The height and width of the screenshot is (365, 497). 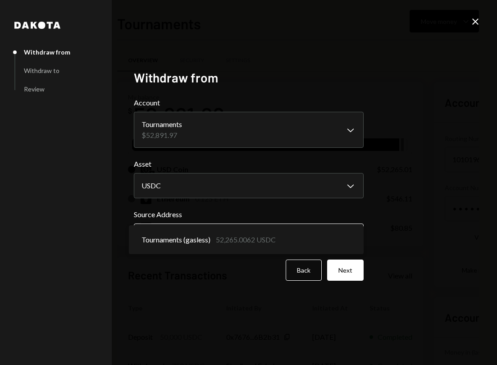 What do you see at coordinates (249, 78) in the screenshot?
I see `h2: Withdraw from` at bounding box center [249, 78].